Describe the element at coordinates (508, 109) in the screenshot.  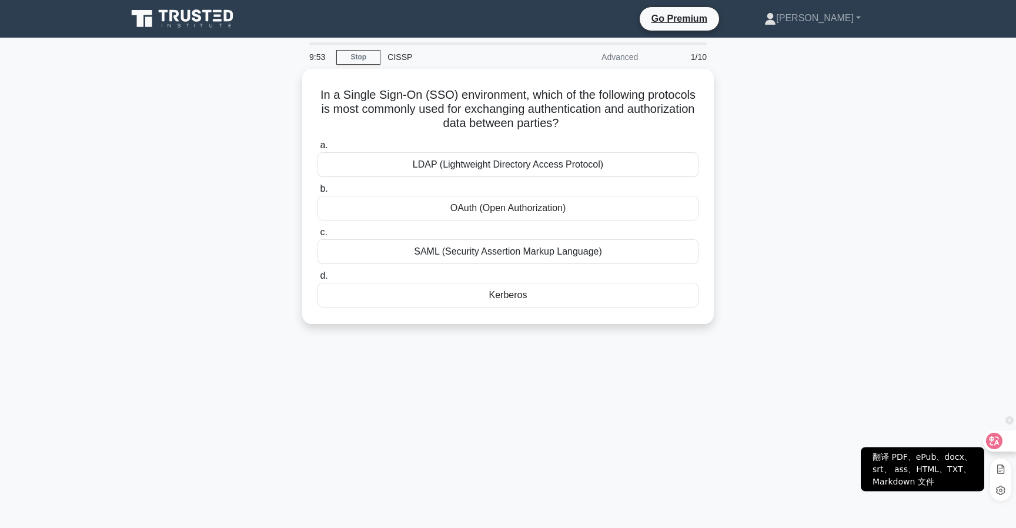
I see `h5: In a Single Sign-On (SSO) environment, which of the following protocols is most commonly used for...` at that location.